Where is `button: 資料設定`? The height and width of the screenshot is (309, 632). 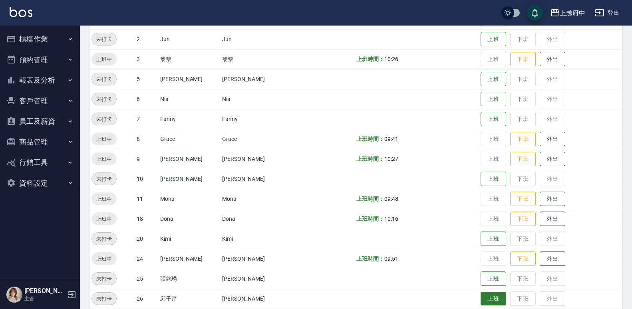 button: 資料設定 is located at coordinates (40, 183).